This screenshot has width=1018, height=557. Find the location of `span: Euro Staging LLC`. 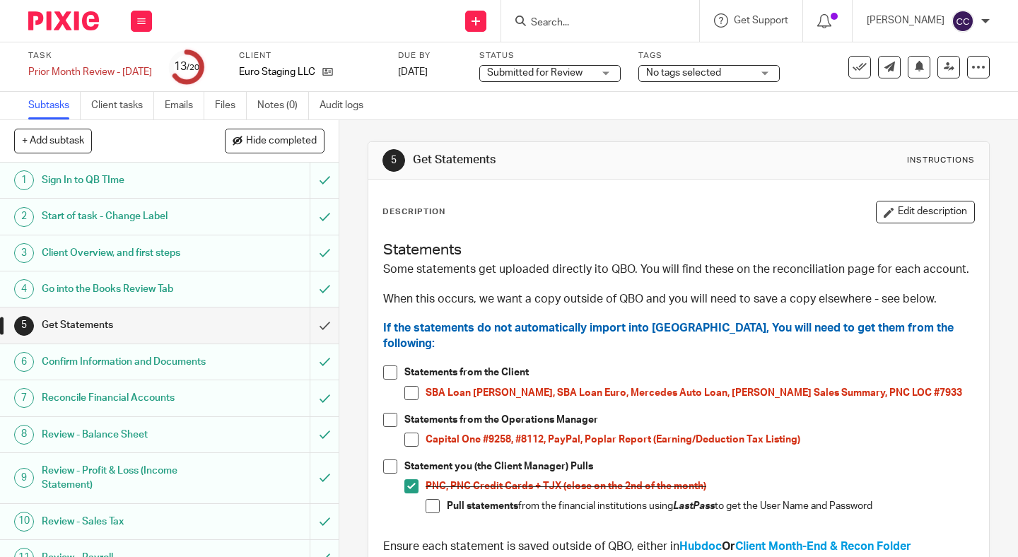

span: Euro Staging LLC is located at coordinates (277, 72).